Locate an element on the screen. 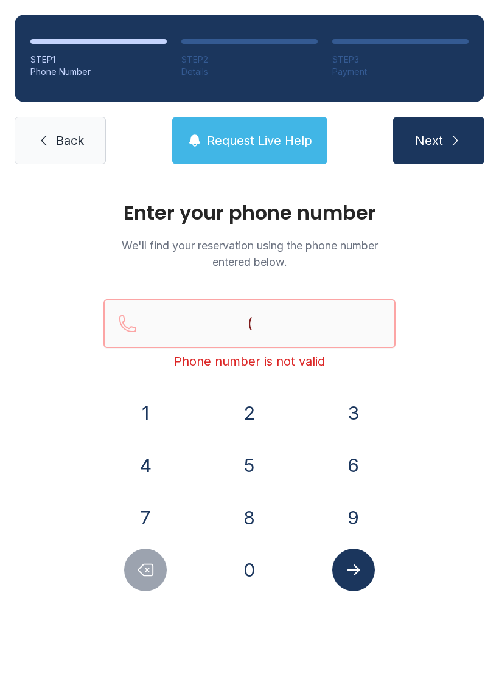  div: STEP 3 is located at coordinates (401, 60).